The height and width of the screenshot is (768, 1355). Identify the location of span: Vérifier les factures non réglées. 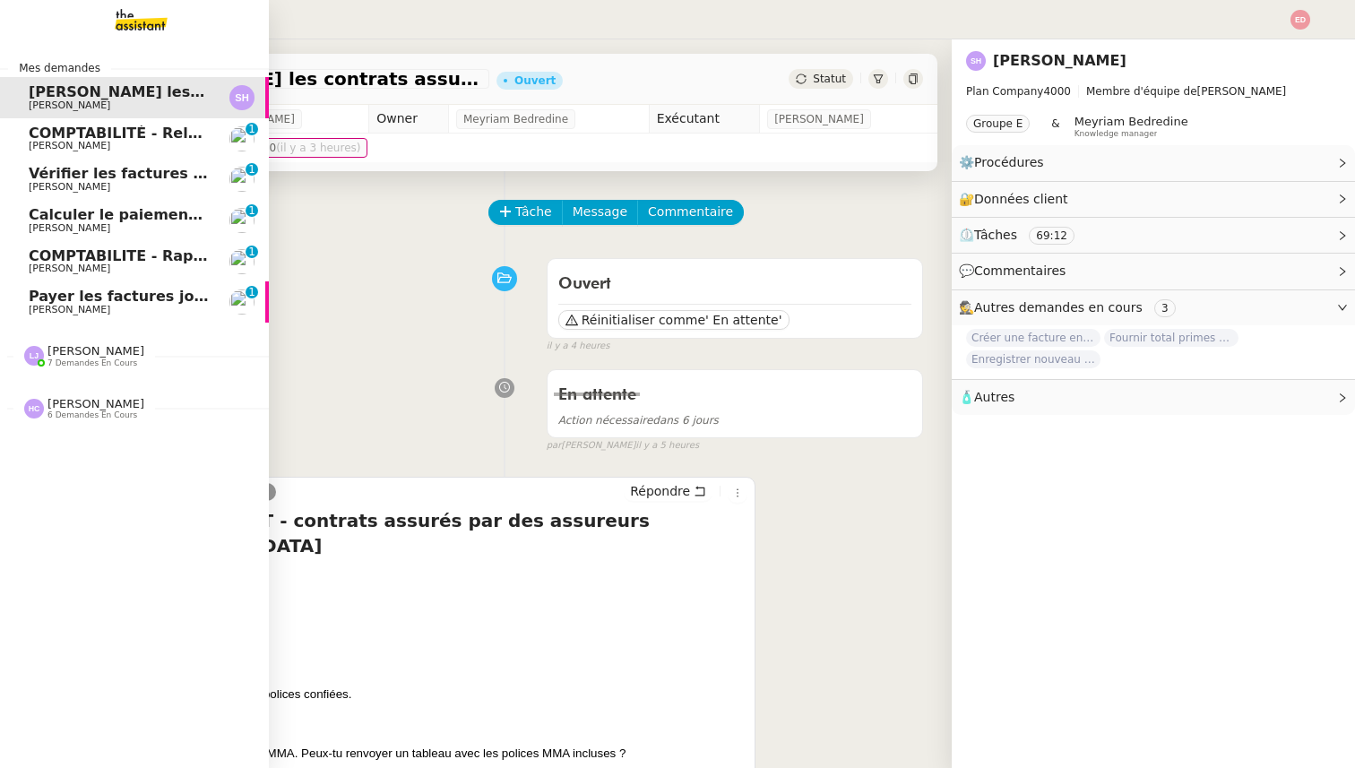
(159, 173).